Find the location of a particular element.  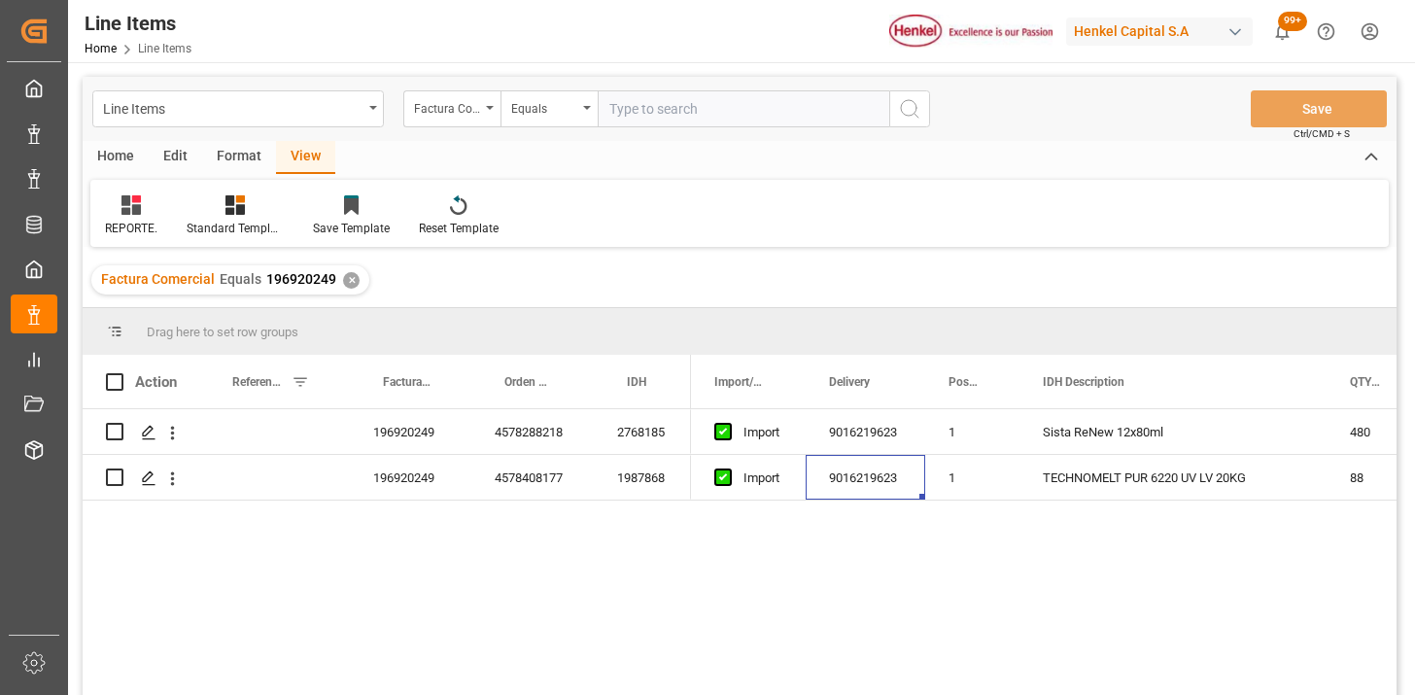

div: Edit is located at coordinates (175, 157).